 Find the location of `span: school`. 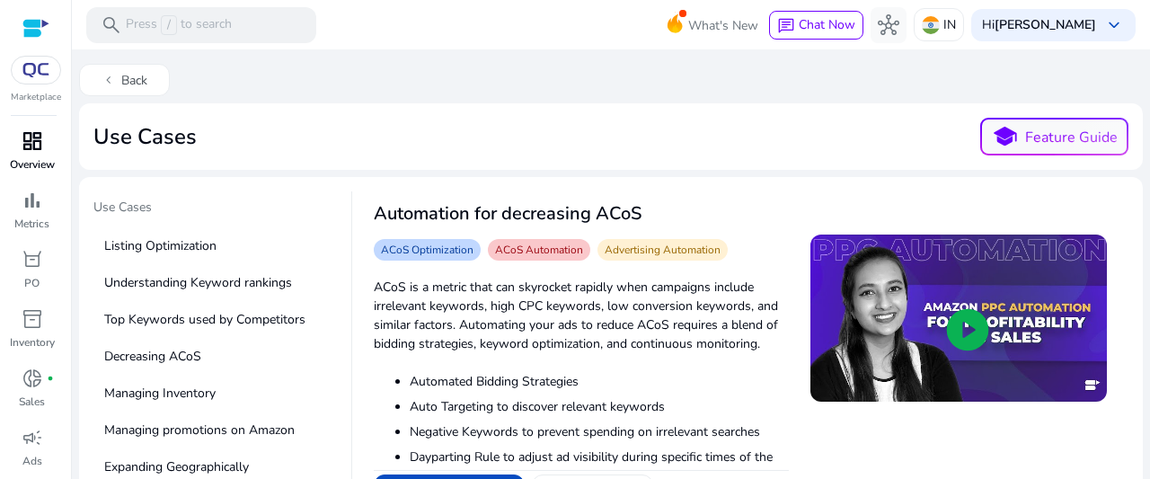

span: school is located at coordinates (1004, 137).